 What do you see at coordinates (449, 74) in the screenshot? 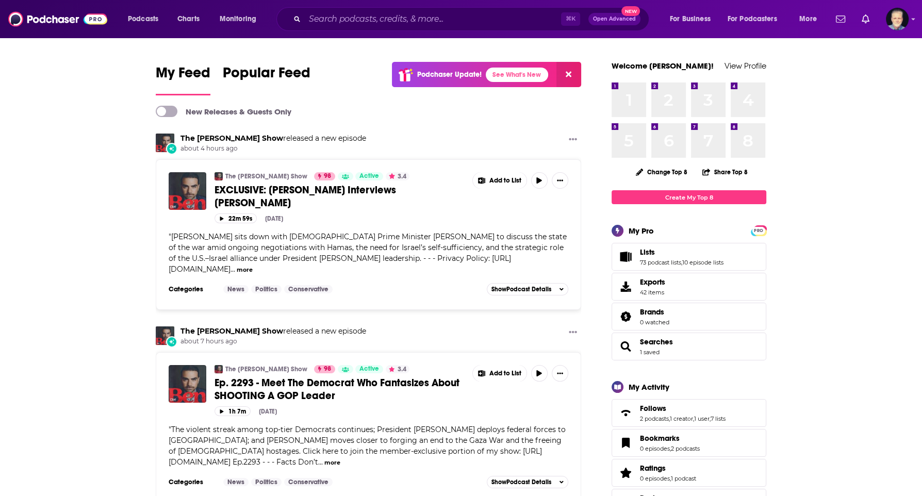
I see `p: Podchaser Update!` at bounding box center [449, 74].